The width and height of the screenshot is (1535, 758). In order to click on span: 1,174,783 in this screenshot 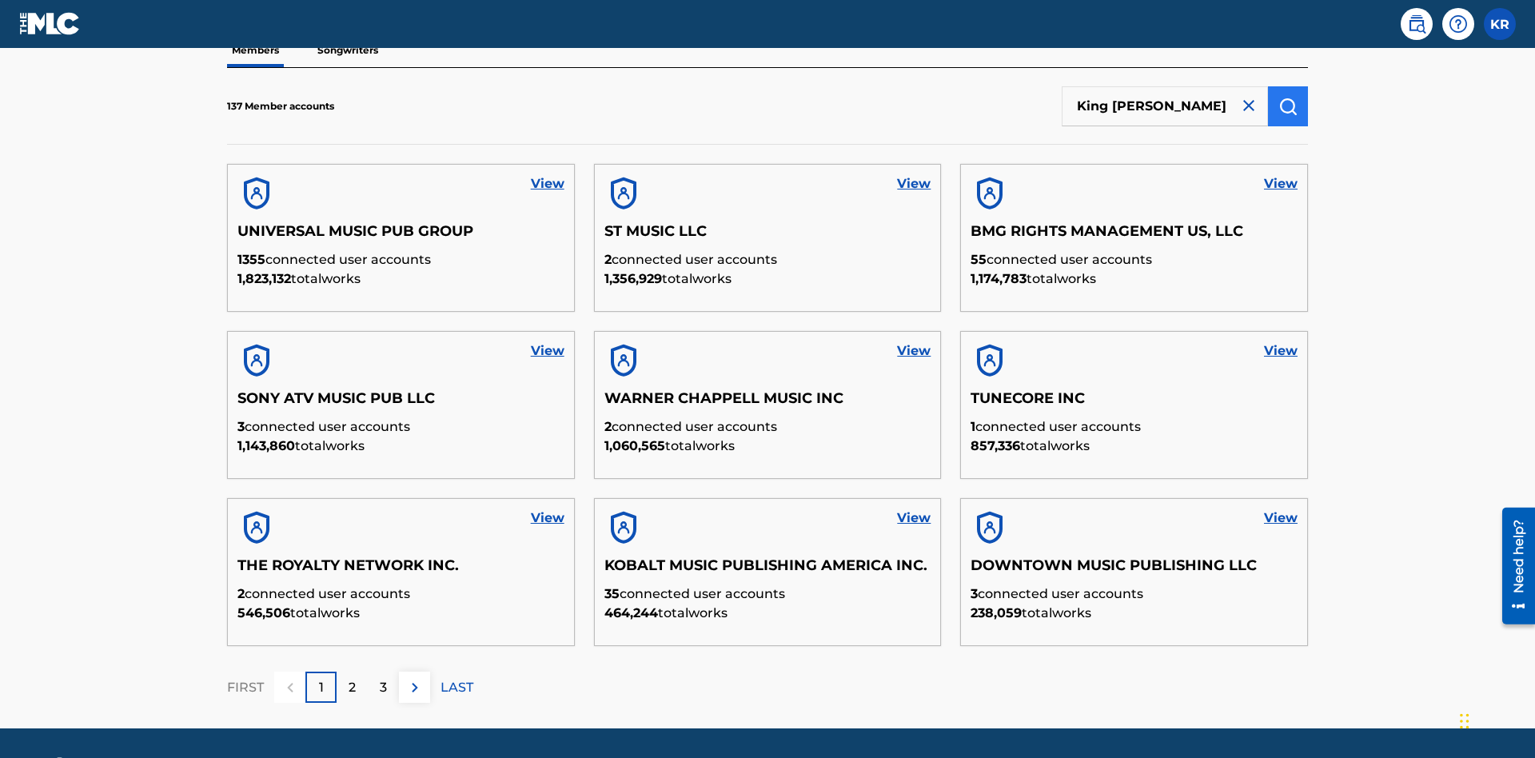, I will do `click(998, 278)`.